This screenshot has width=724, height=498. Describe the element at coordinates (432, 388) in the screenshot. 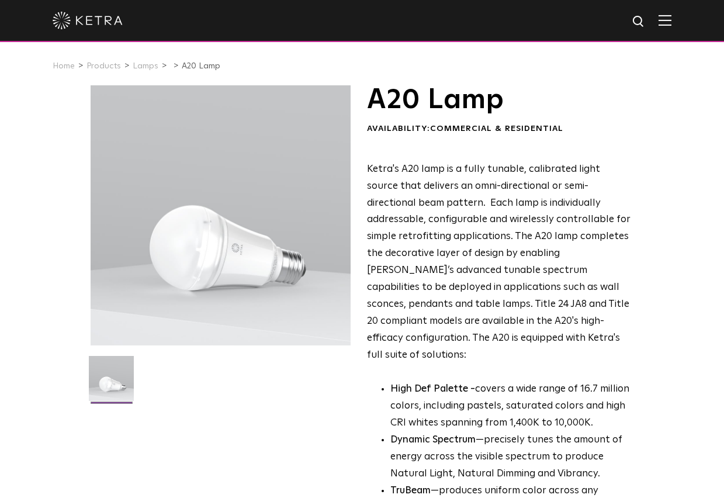

I see `strong: High Def Palette -` at that location.